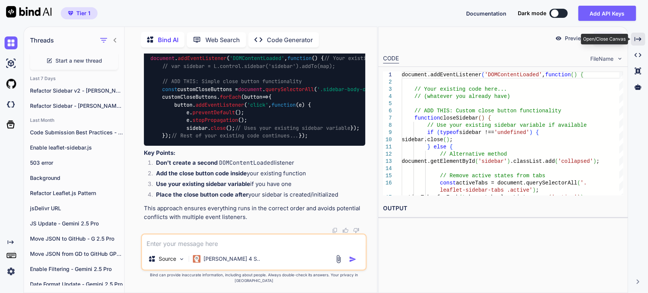 This screenshot has width=648, height=293. Describe the element at coordinates (201, 173) in the screenshot. I see `strong: Add the close button code inside` at that location.